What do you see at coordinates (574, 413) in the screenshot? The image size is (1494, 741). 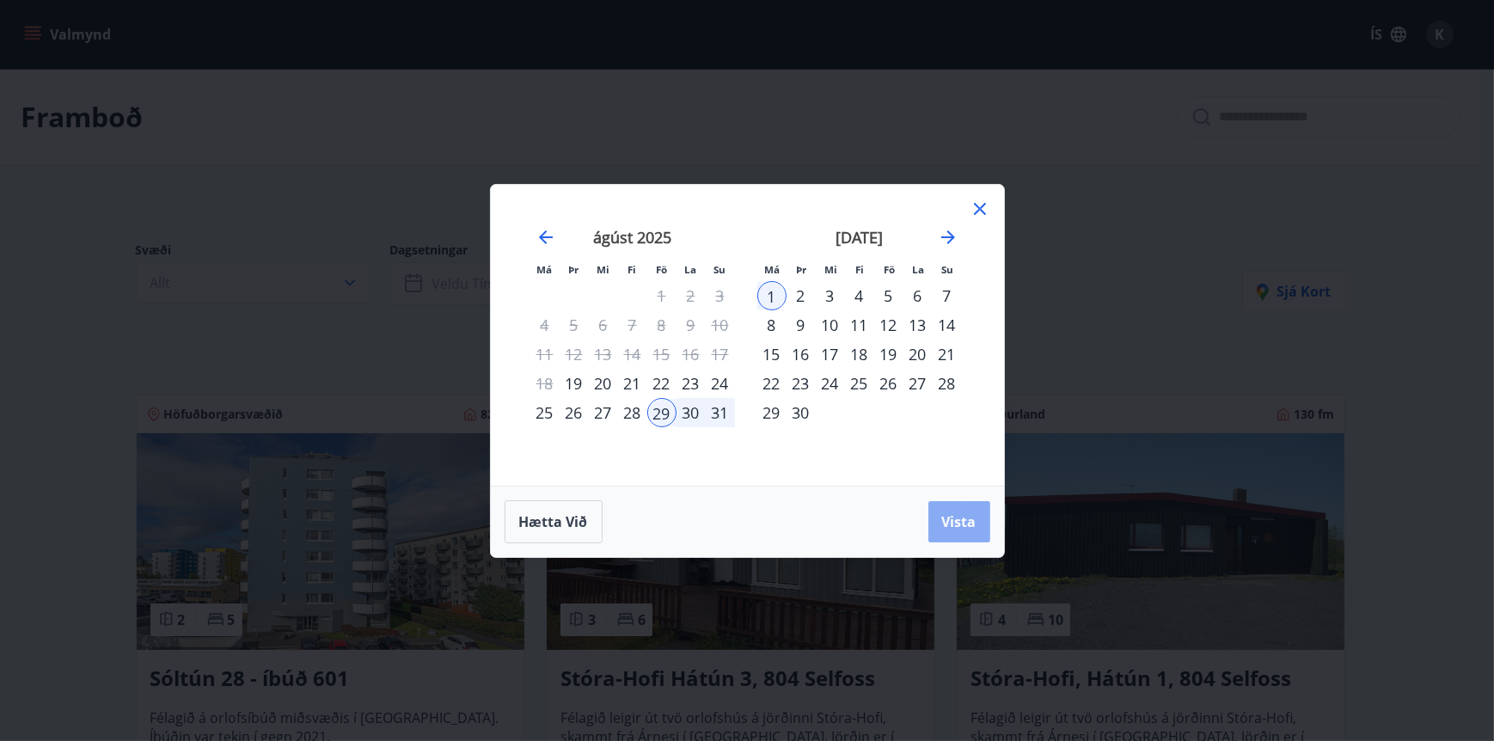 I see `div: 26` at bounding box center [574, 413].